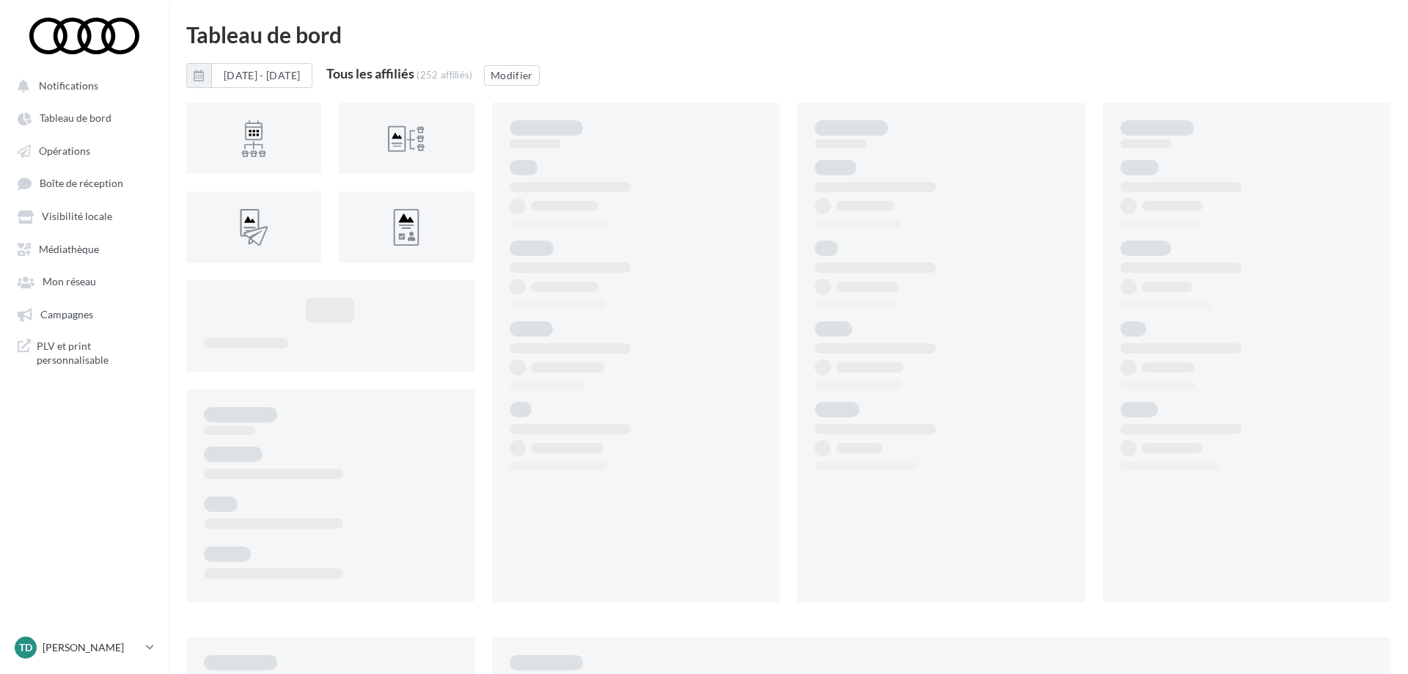 Image resolution: width=1408 pixels, height=674 pixels. I want to click on div: Tous les affiliés, so click(370, 73).